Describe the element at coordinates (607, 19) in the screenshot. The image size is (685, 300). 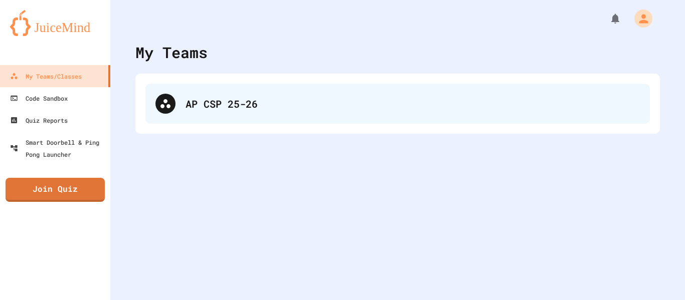
I see `div: My Notifications` at that location.